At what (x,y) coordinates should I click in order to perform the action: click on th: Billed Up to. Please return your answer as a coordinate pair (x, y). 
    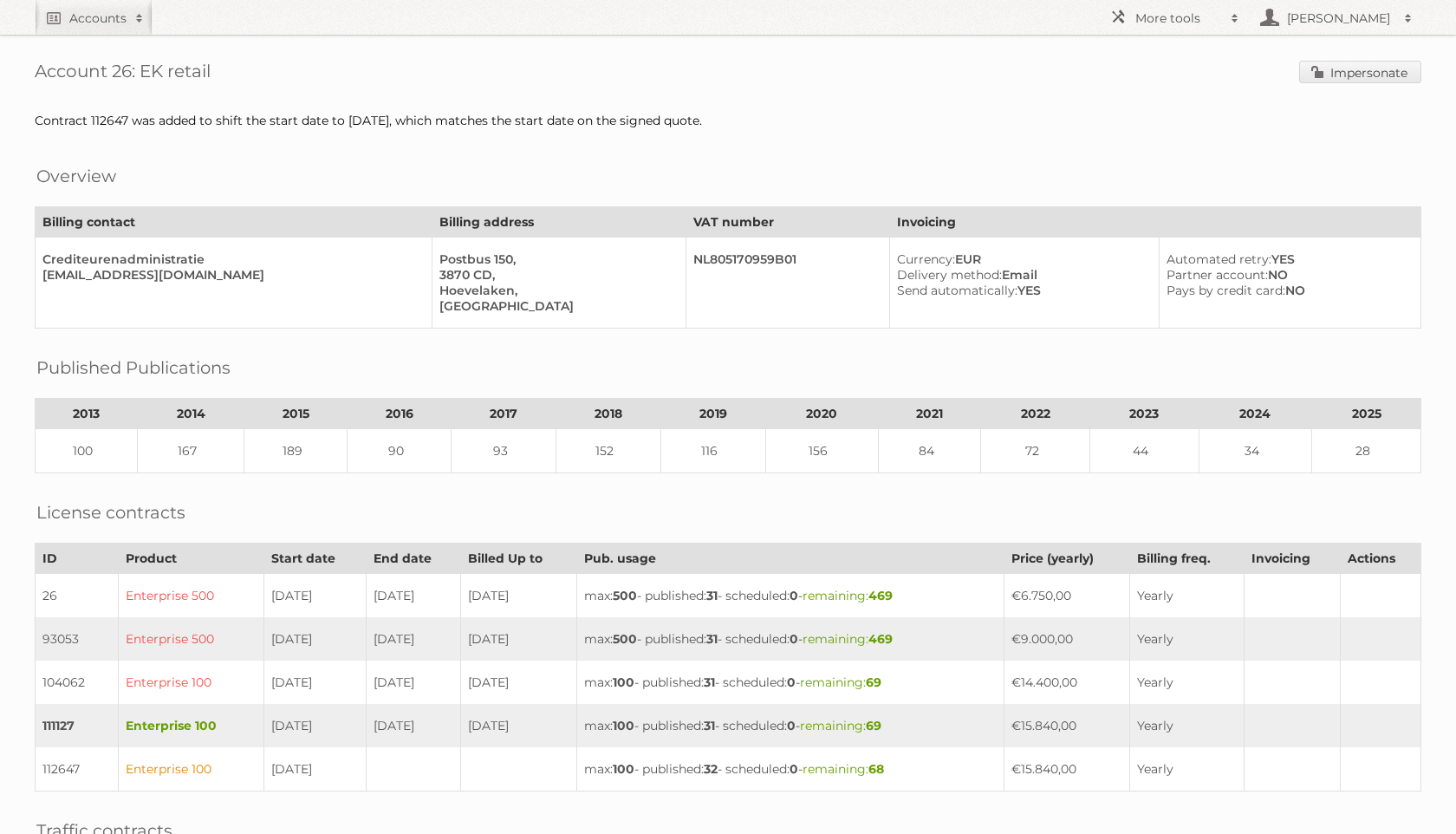
    Looking at the image, I should click on (518, 559).